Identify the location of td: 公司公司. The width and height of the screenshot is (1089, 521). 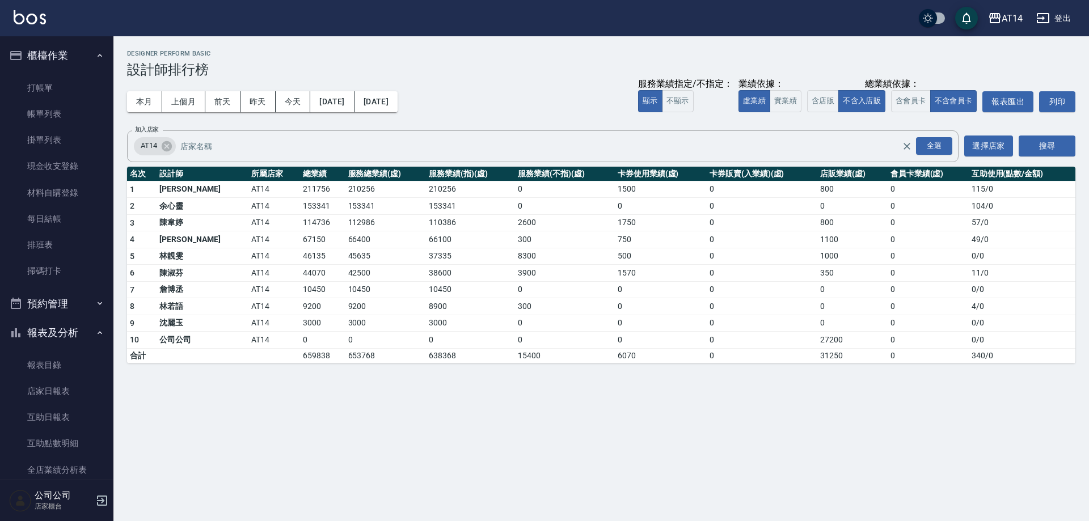
(202, 340).